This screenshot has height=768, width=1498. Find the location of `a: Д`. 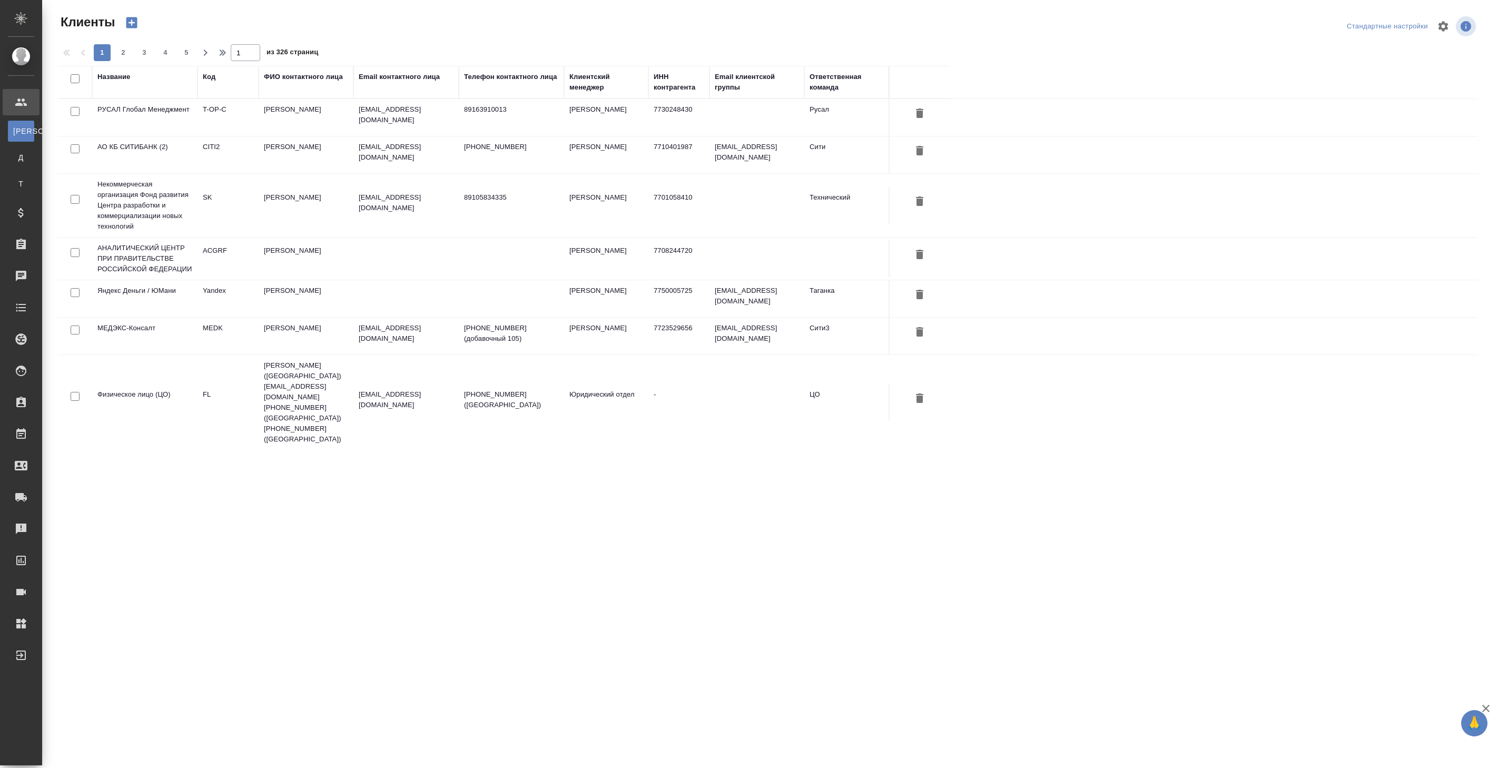

a: Д is located at coordinates (21, 157).